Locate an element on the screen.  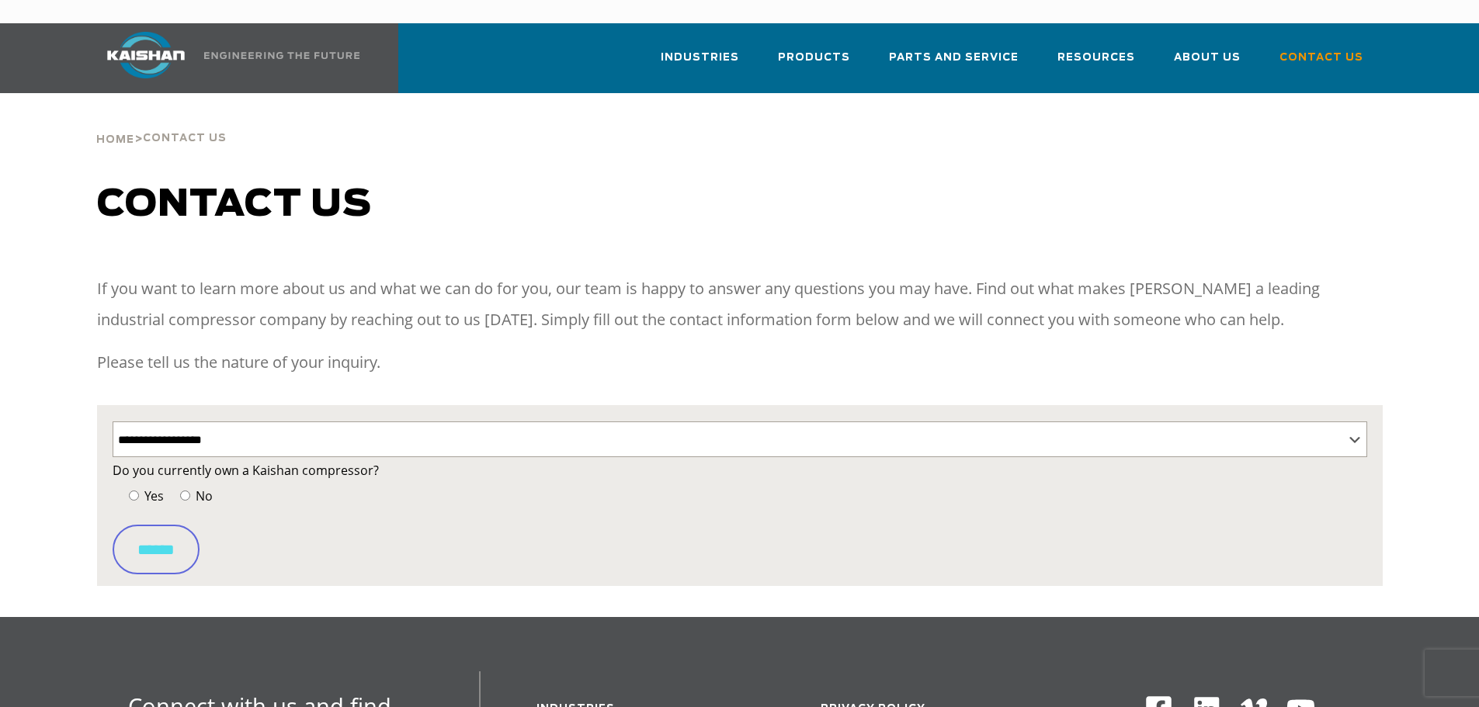
a: Parts and Service is located at coordinates (954, 64).